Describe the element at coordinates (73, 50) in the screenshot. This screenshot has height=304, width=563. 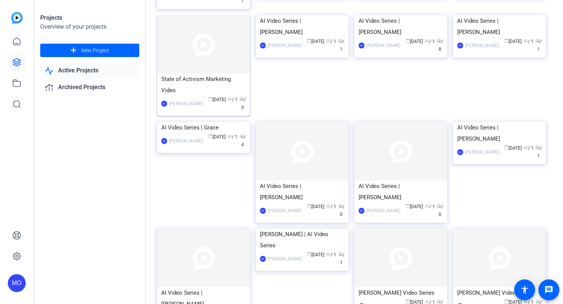
I see `mat-icon: add` at that location.